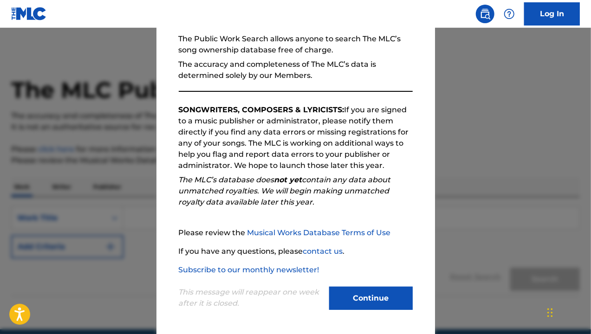  What do you see at coordinates (485, 14) in the screenshot?
I see `a: Public Search` at bounding box center [485, 14].